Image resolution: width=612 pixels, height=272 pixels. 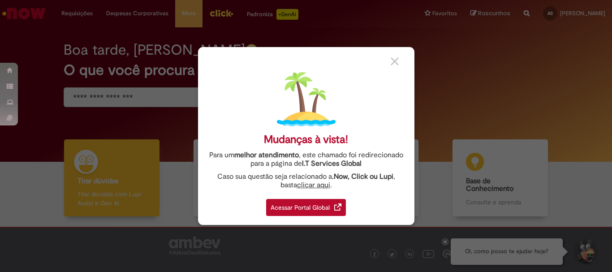 What do you see at coordinates (363, 177) in the screenshot?
I see `strong: .Now, Click ou Lupi` at bounding box center [363, 177].